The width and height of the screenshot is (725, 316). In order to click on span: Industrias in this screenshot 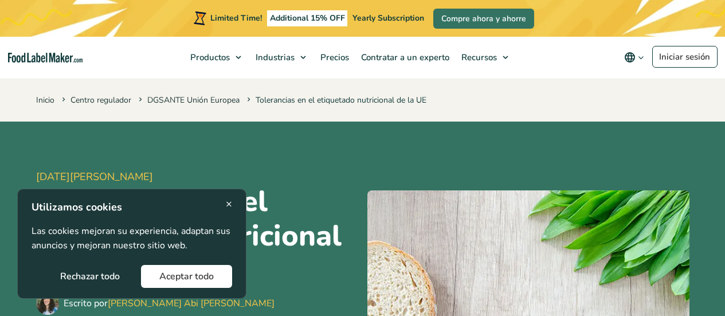, I will do `click(274, 57)`.